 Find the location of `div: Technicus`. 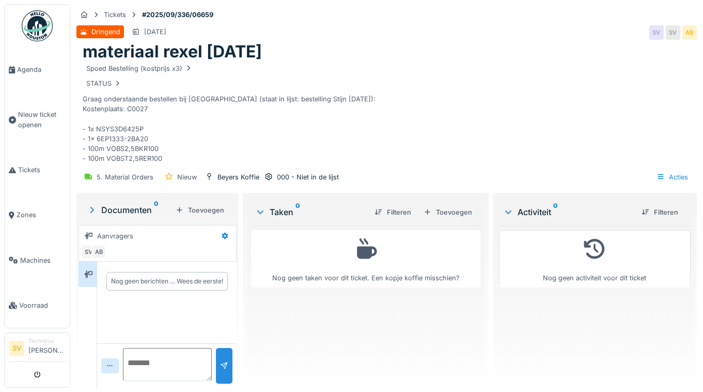

div: Technicus is located at coordinates (47, 340).